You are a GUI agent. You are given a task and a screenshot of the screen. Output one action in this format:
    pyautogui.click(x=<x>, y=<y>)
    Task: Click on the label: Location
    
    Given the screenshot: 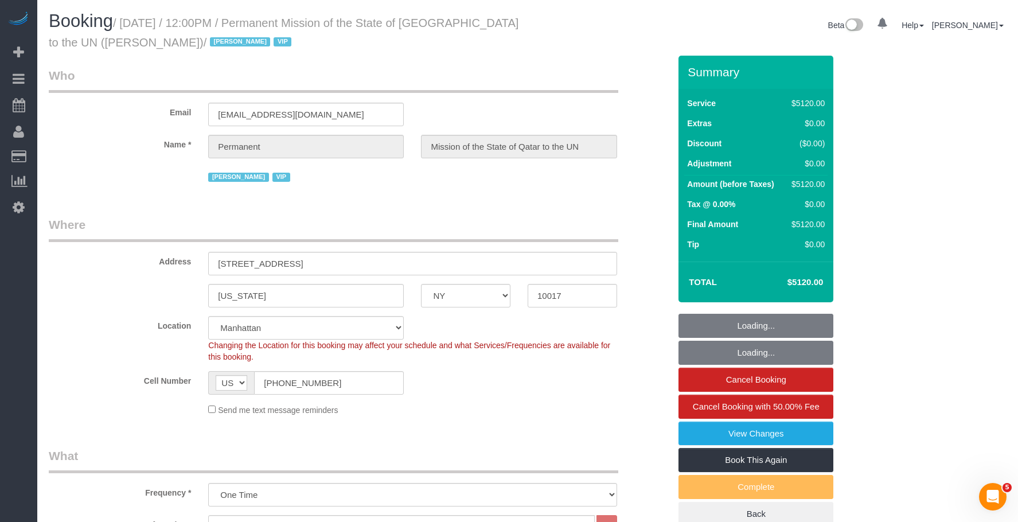 What is the action you would take?
    pyautogui.click(x=120, y=324)
    